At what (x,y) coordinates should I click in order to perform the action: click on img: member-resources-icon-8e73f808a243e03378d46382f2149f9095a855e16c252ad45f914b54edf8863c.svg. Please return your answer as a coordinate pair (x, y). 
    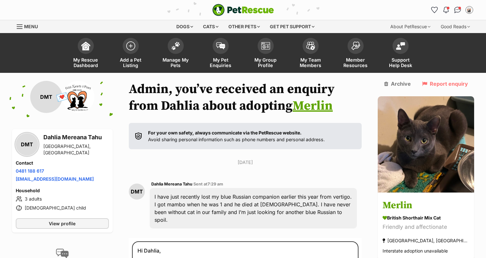
    Looking at the image, I should click on (355, 46).